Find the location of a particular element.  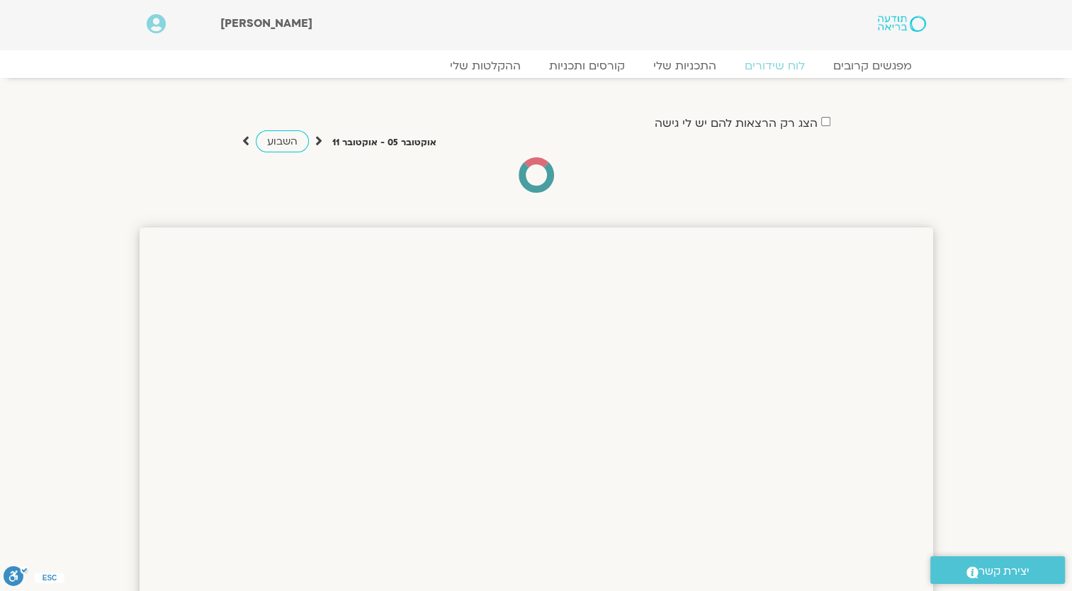

a: ההקלטות שלי is located at coordinates (486, 66).